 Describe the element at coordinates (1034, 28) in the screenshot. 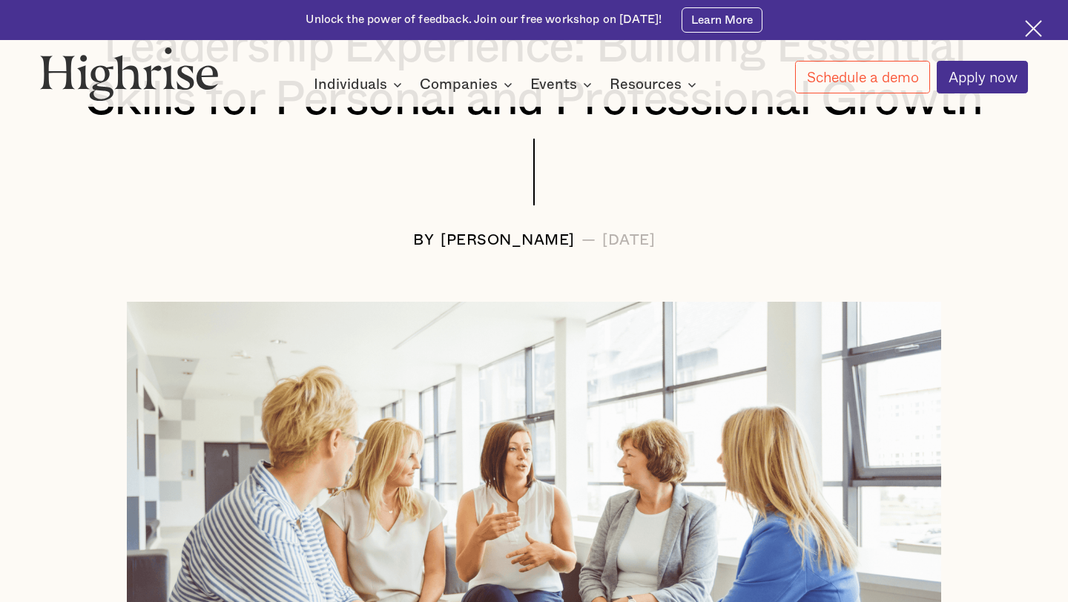

I see `img: Cross icon` at that location.